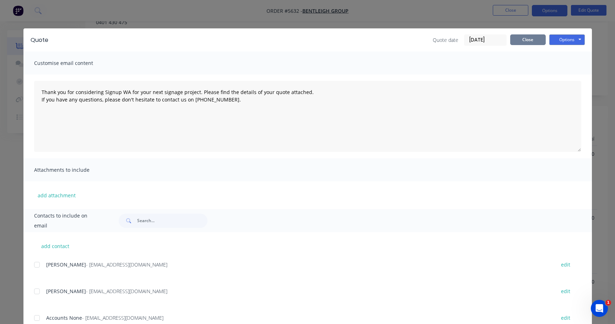 The height and width of the screenshot is (324, 615). What do you see at coordinates (57, 195) in the screenshot?
I see `button: add attachment` at bounding box center [57, 195].